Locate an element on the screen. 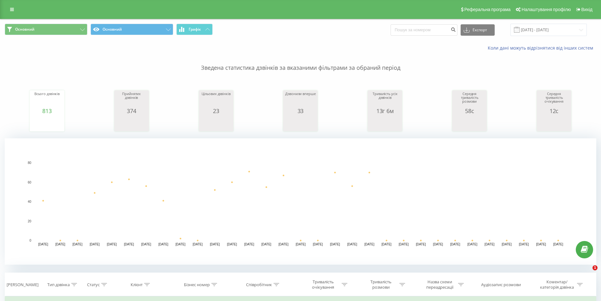 Image resolution: width=601 pixels, height=301 pixels. div: Тривалість усіх дзвінків is located at coordinates (385, 100).